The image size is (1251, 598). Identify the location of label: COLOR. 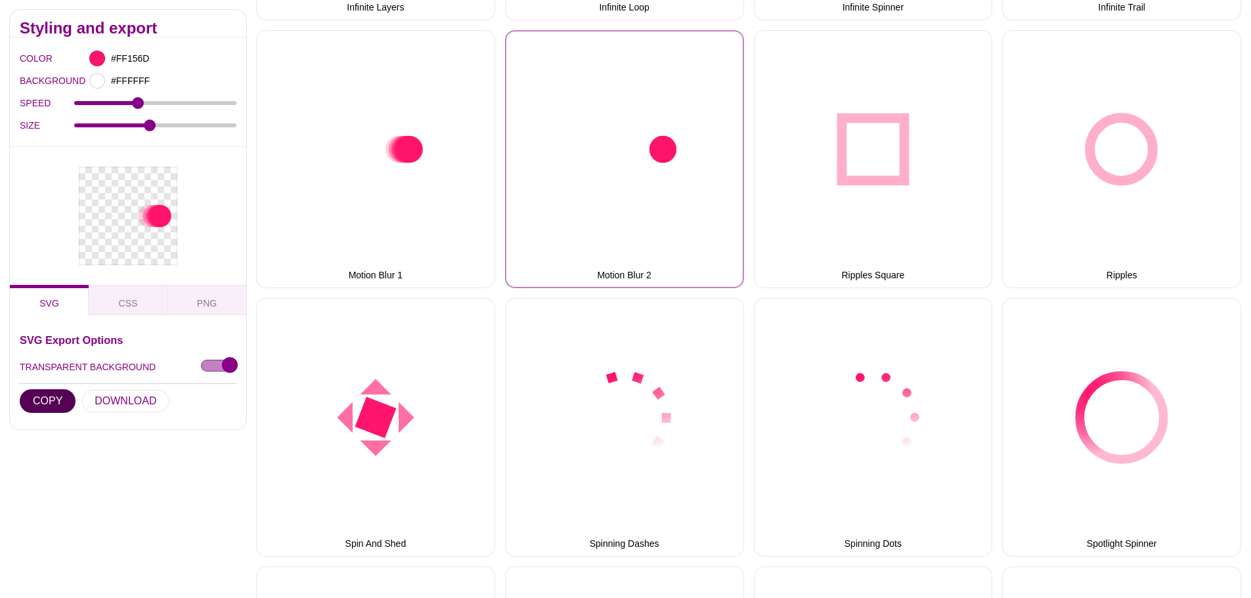
(28, 58).